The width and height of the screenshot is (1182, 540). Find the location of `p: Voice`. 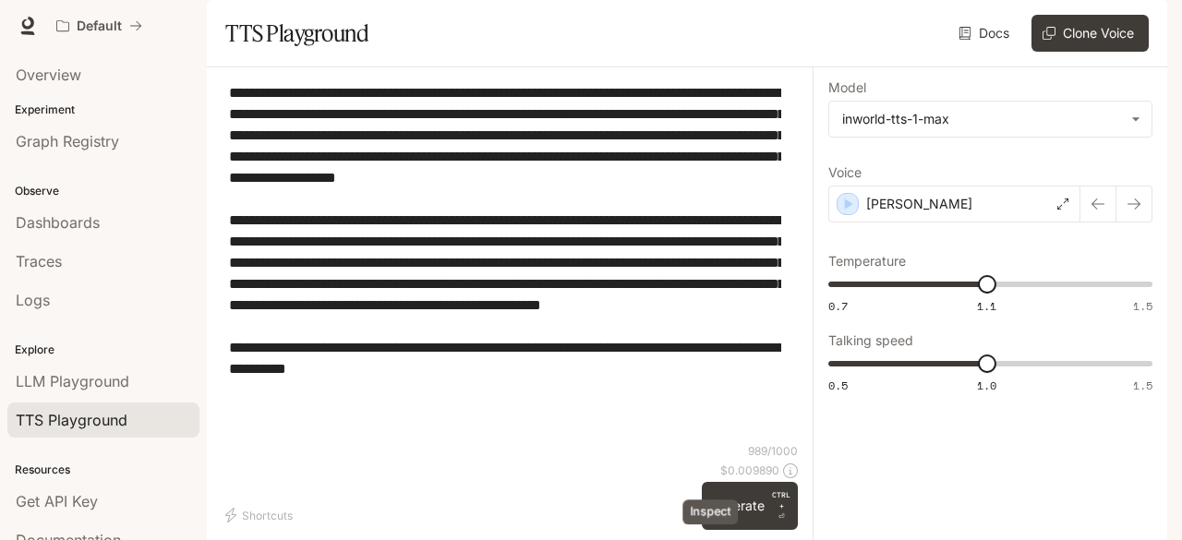

p: Voice is located at coordinates (845, 173).